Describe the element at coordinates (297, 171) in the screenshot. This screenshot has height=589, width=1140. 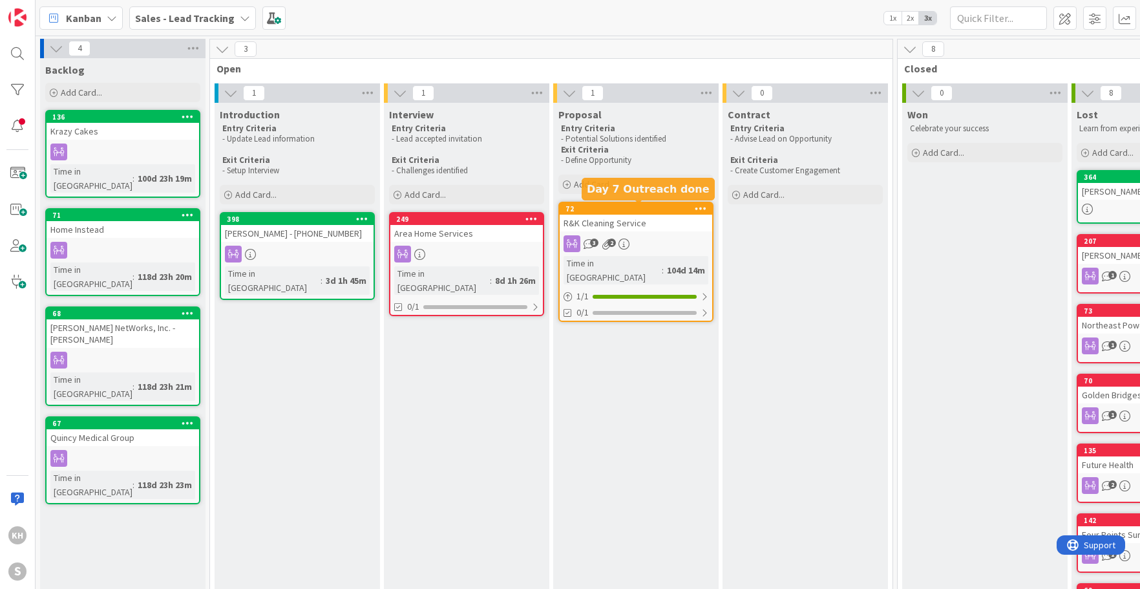
I see `p: - Setup Interview` at that location.